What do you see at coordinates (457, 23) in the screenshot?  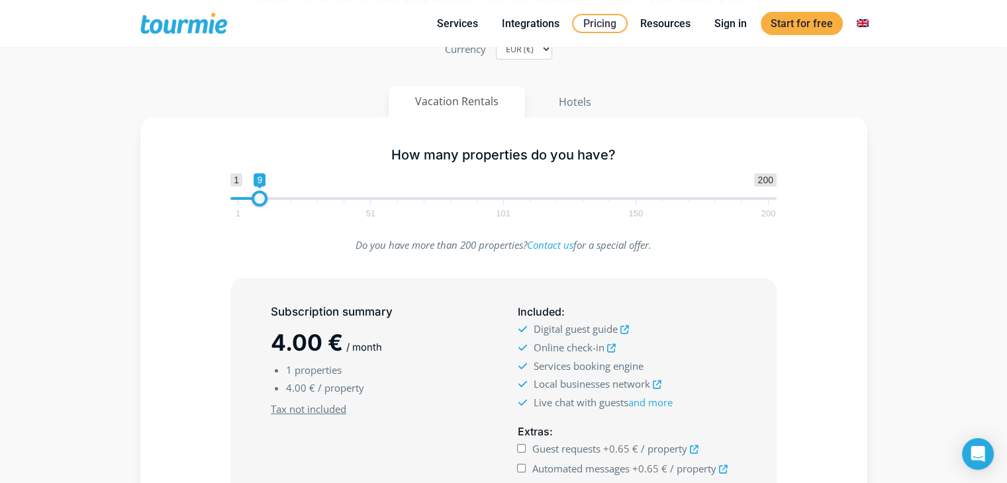 I see `a: Services` at bounding box center [457, 23].